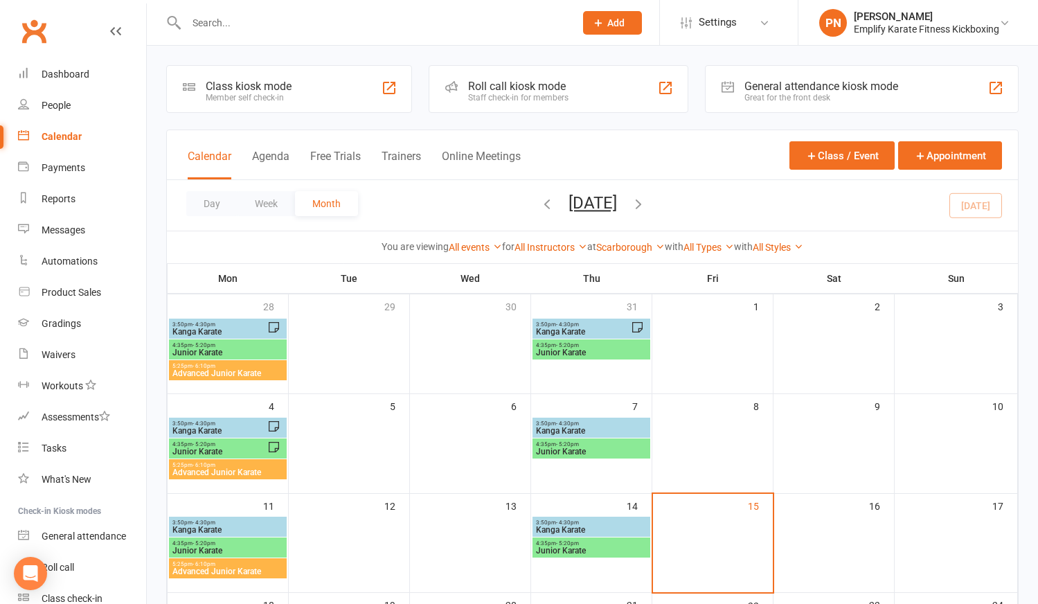  Describe the element at coordinates (82, 323) in the screenshot. I see `a: Gradings` at that location.